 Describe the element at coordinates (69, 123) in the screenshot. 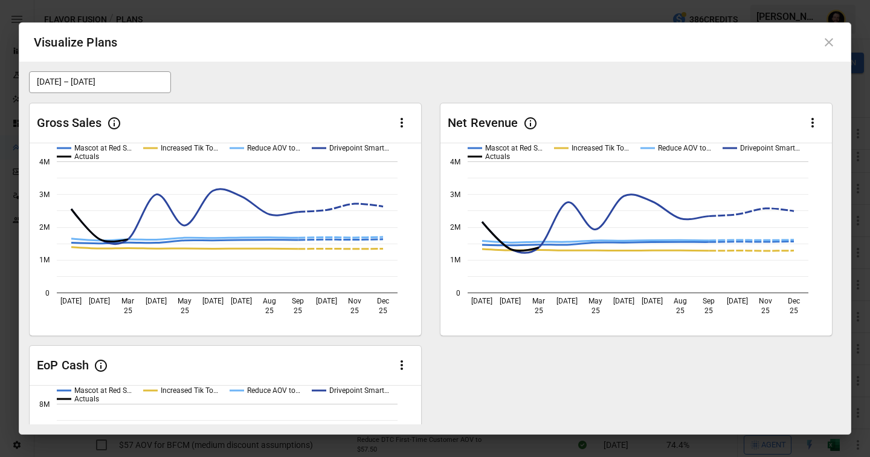

I see `div: Gross Sales` at that location.